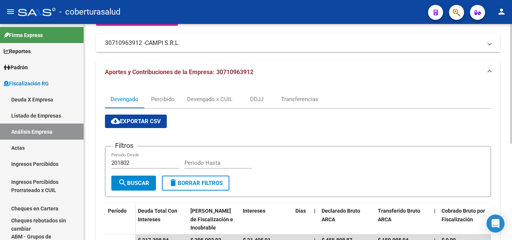  I want to click on div: Open Intercom Messenger, so click(496, 224).